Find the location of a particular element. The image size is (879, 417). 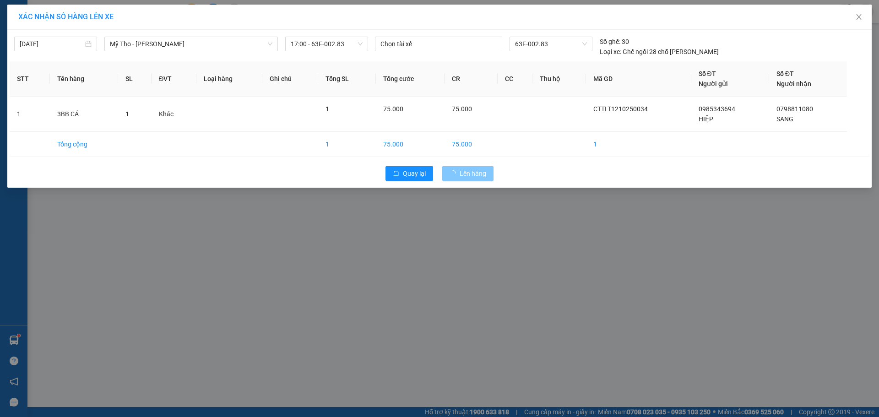

th: CR is located at coordinates (471, 79).